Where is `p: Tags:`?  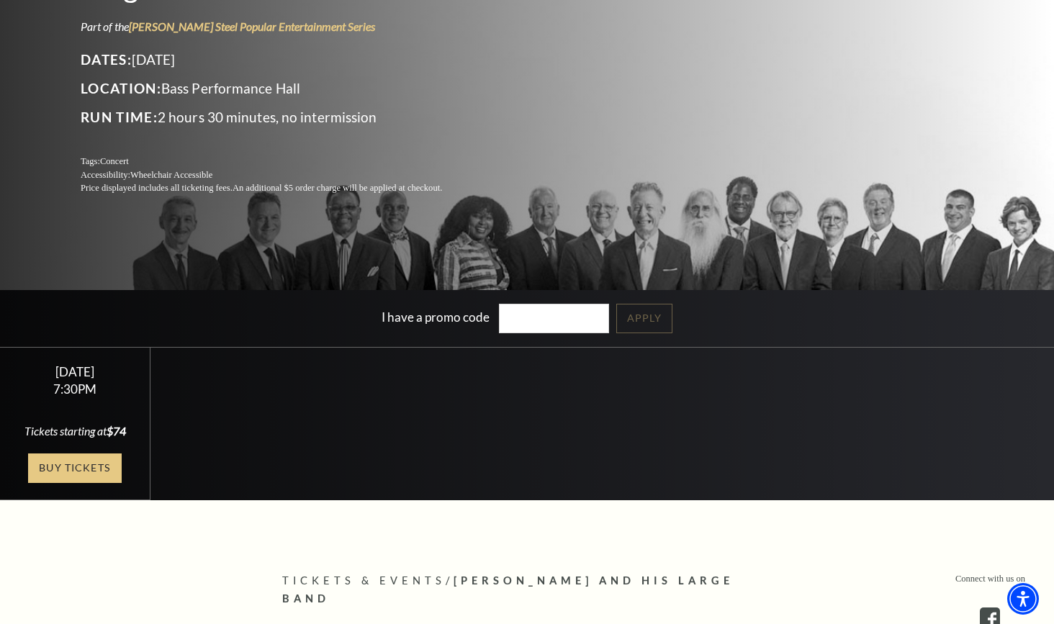
p: Tags: is located at coordinates (279, 161).